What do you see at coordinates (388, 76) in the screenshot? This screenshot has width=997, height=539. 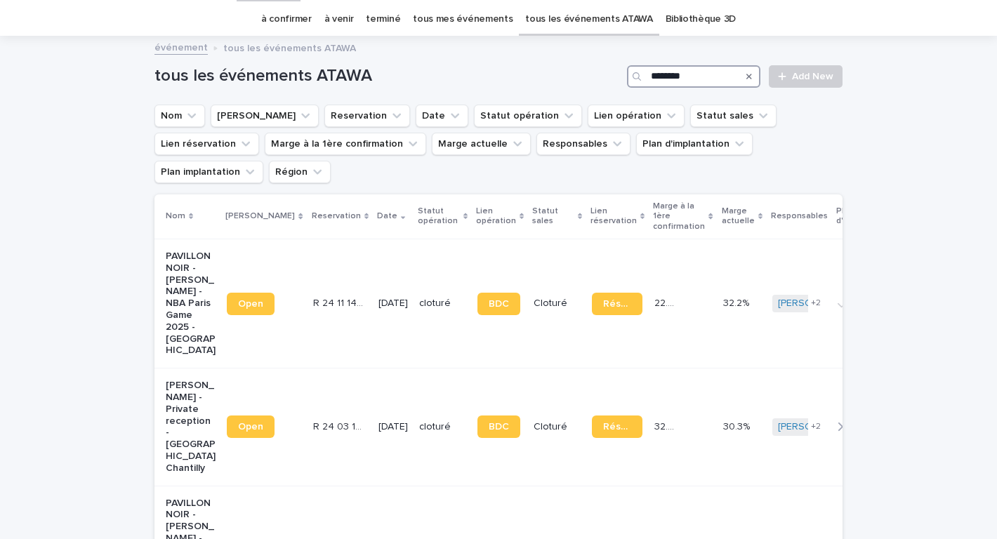 I see `h1: tous les événements ATAWA` at bounding box center [388, 76].